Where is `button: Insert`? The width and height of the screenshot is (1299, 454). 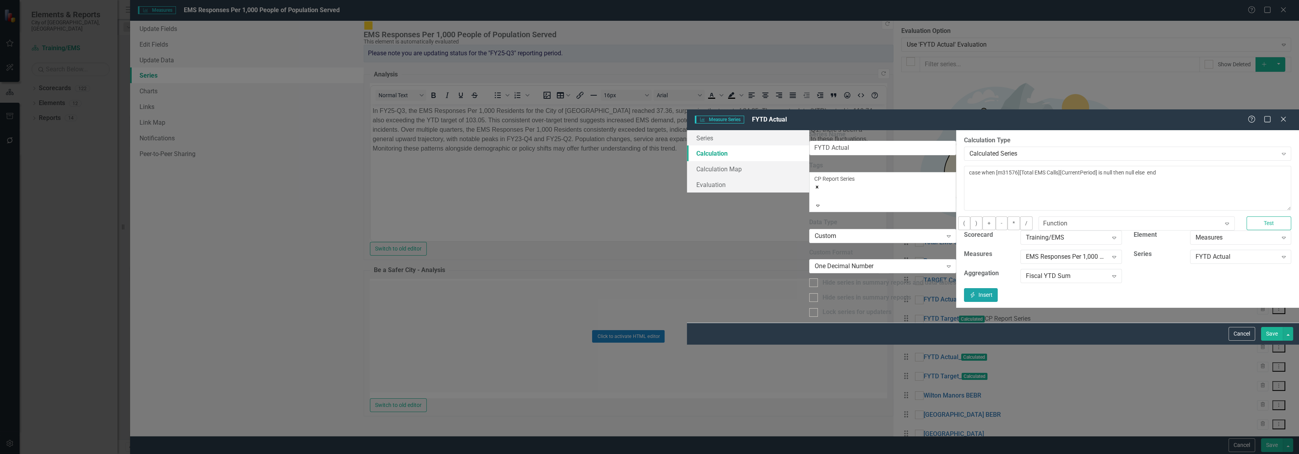
button: Insert is located at coordinates (981, 295).